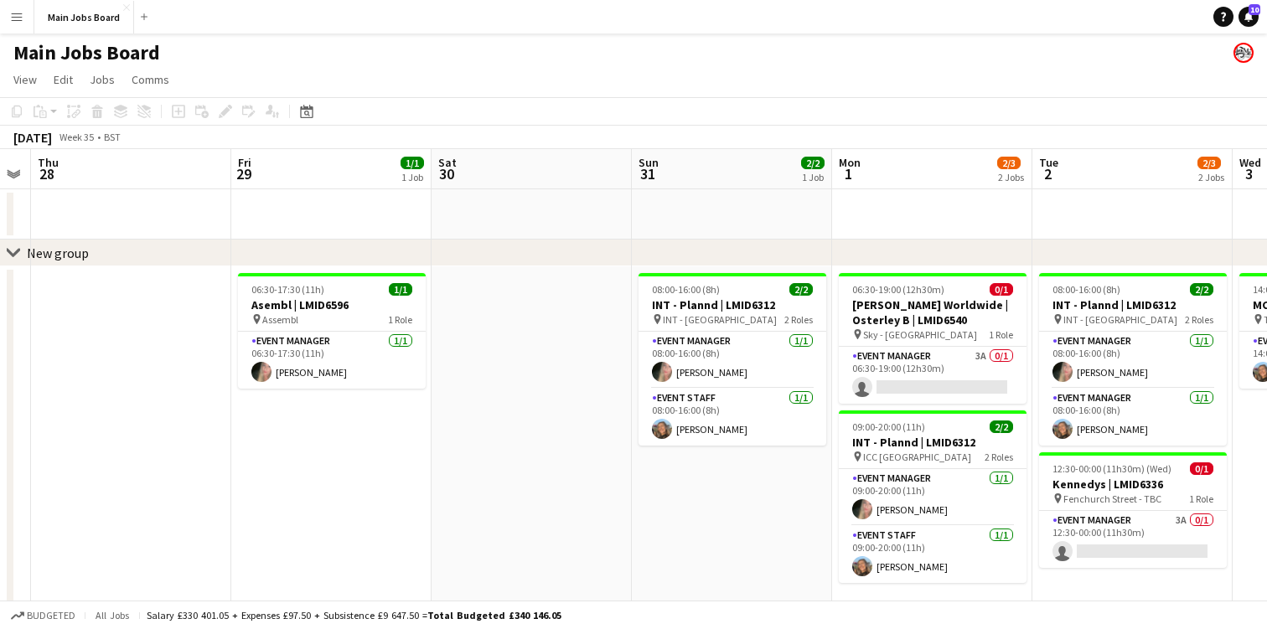 Image resolution: width=1267 pixels, height=629 pixels. I want to click on button: Budgeted, so click(43, 616).